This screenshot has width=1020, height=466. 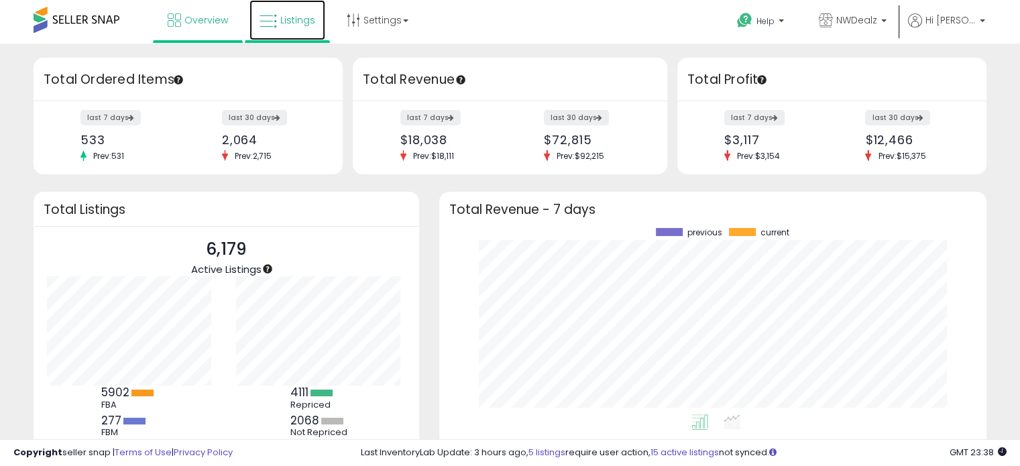 I want to click on span: Active Listings, so click(x=226, y=269).